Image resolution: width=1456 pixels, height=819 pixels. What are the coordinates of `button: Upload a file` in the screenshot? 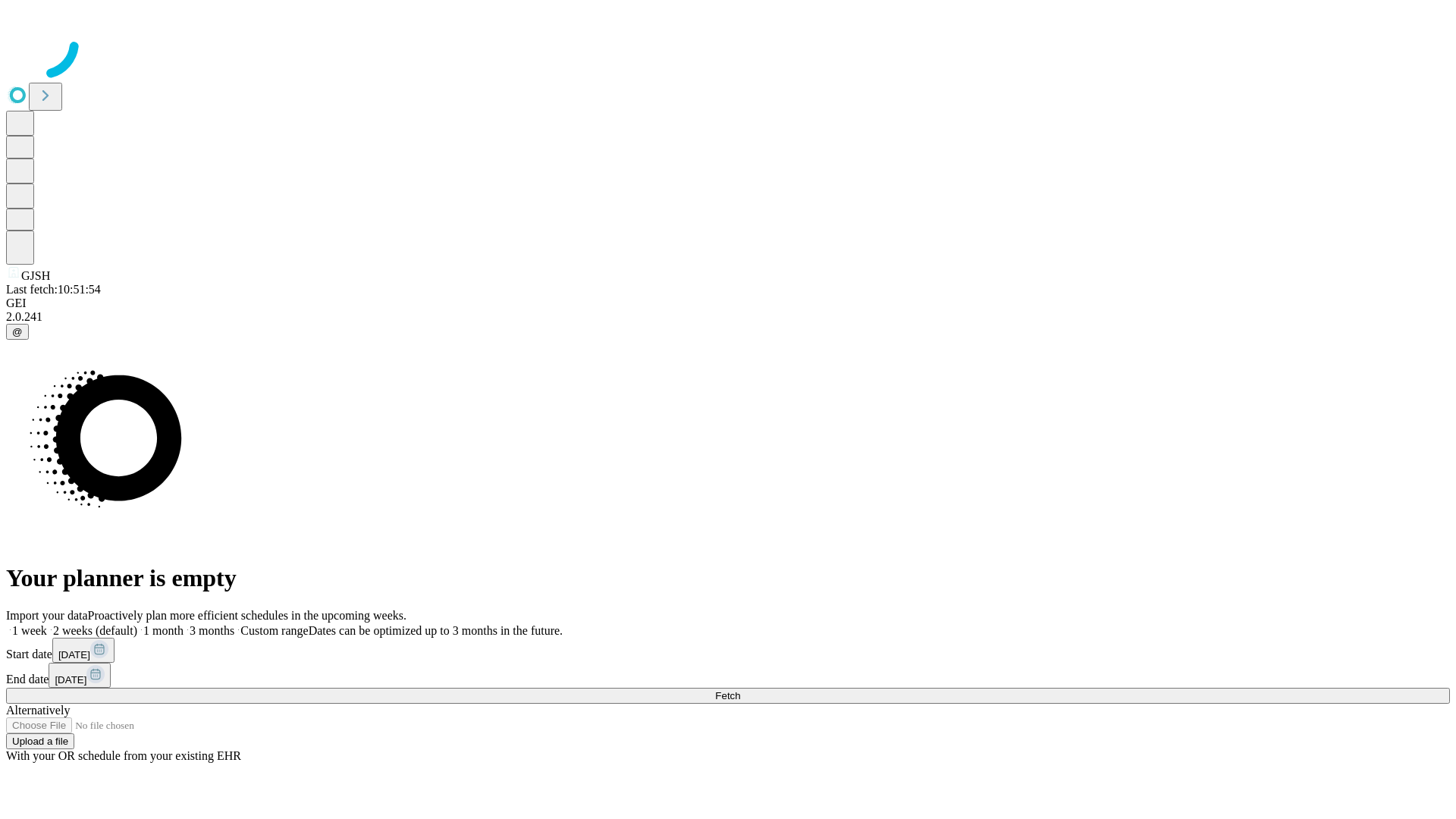 It's located at (40, 740).